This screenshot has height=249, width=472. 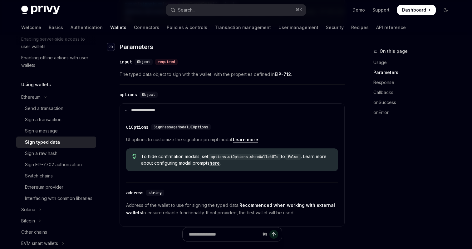 I want to click on div: Sign EIP-7702 authorization, so click(x=53, y=164).